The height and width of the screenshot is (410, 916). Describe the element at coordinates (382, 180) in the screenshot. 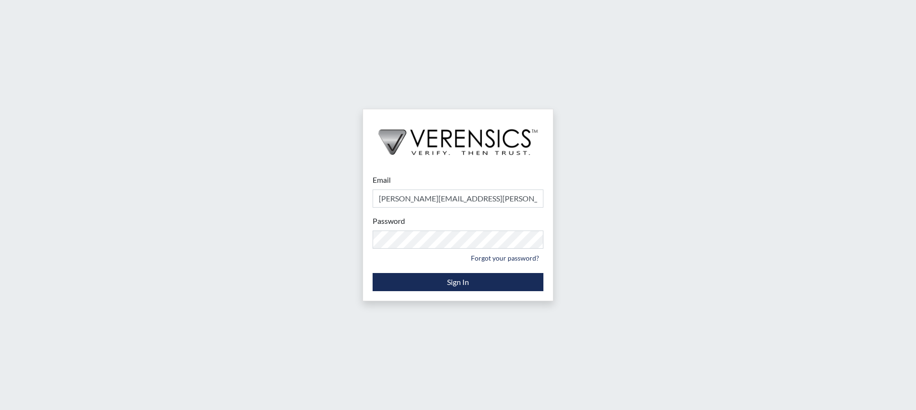

I see `label: Email` at that location.